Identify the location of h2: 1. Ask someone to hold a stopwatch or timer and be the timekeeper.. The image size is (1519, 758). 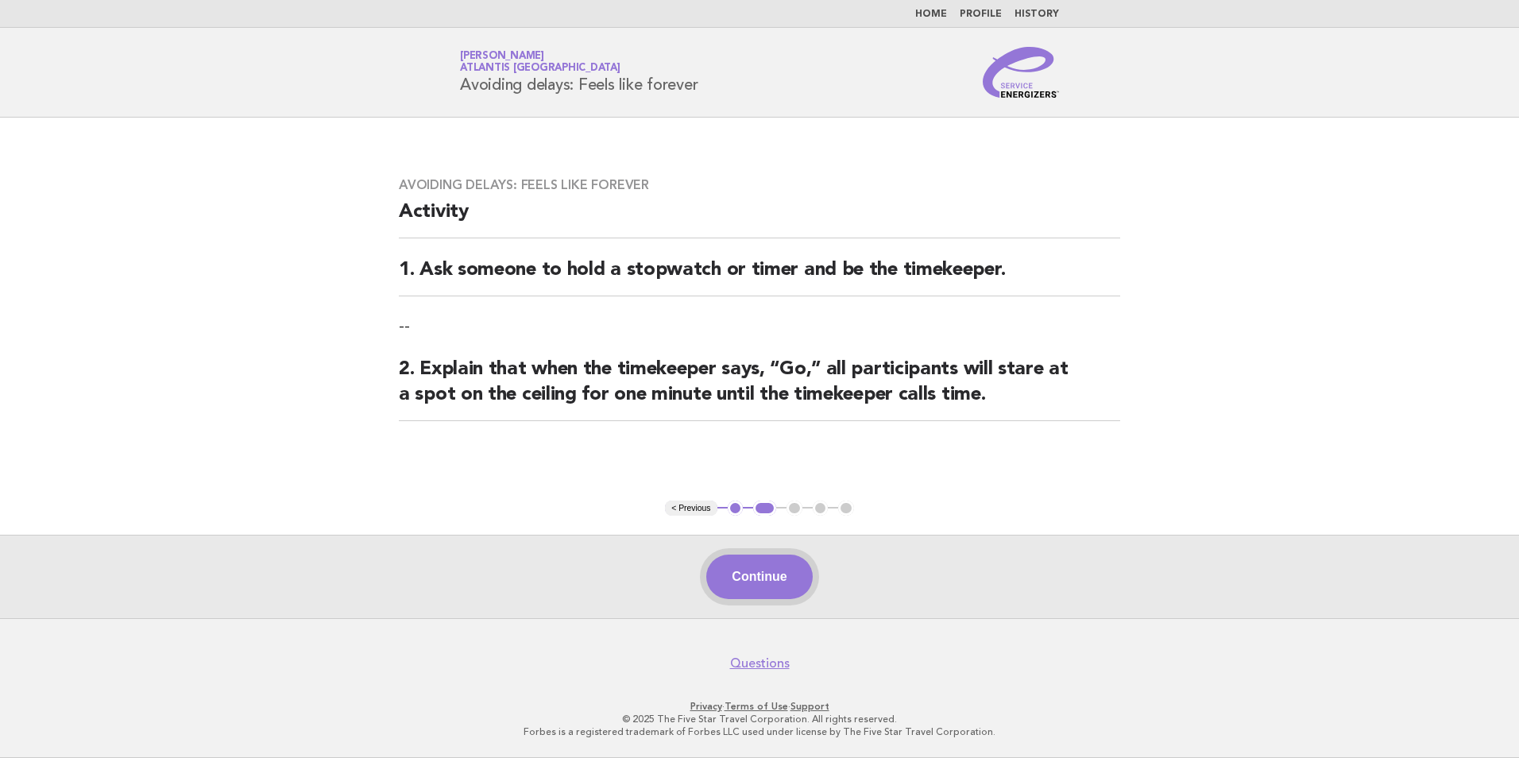
(759, 276).